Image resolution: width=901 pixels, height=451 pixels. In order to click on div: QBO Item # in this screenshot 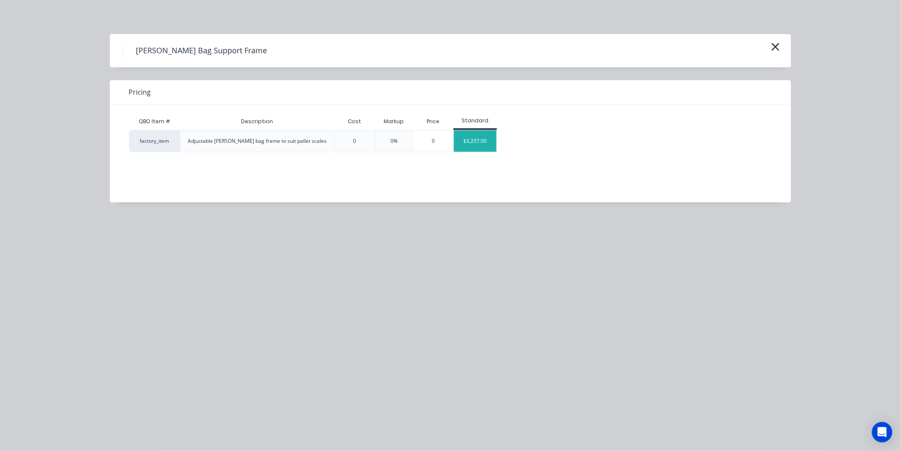, I will do `click(155, 121)`.